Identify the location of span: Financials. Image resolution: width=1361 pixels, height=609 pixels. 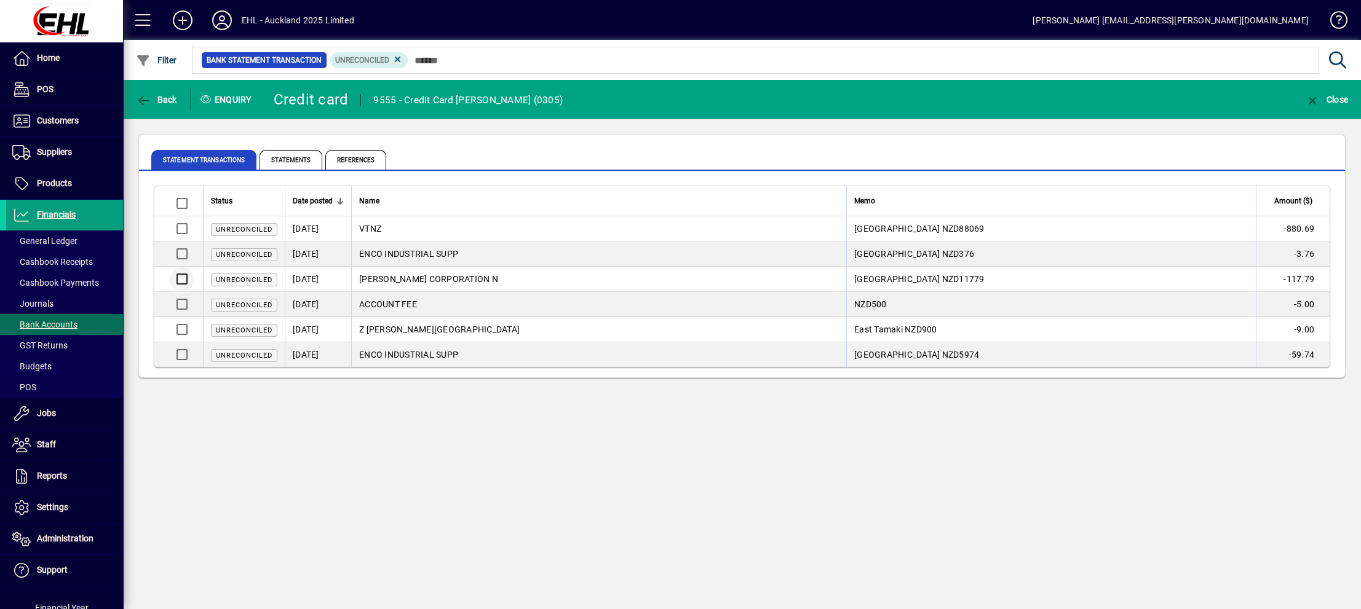
(56, 215).